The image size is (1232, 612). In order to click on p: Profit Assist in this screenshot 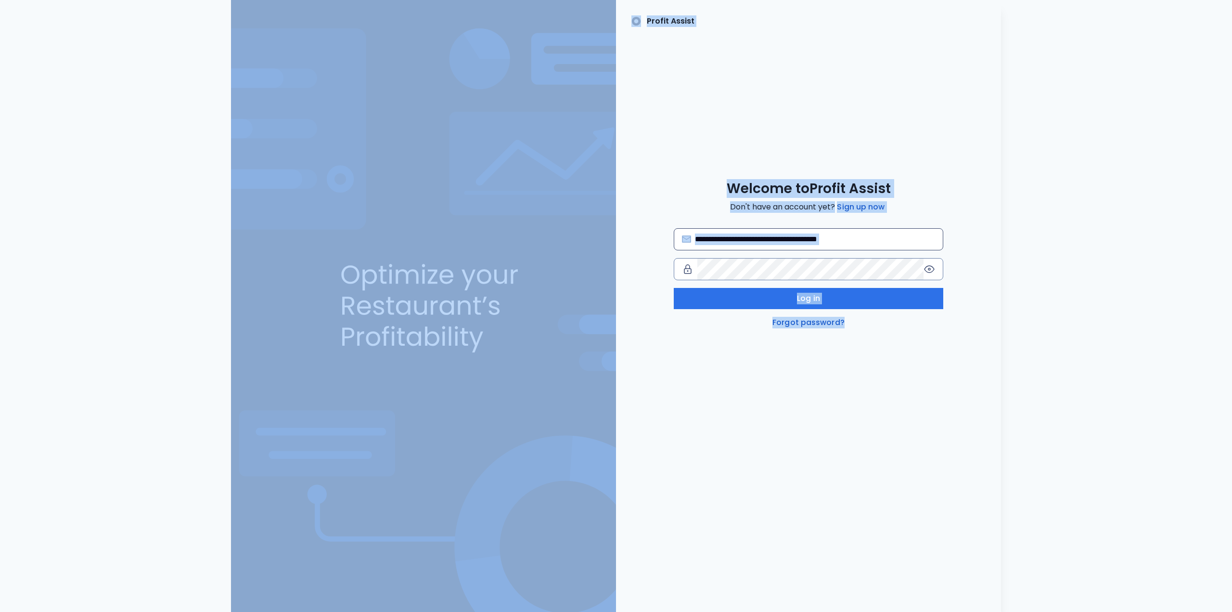, I will do `click(670, 21)`.